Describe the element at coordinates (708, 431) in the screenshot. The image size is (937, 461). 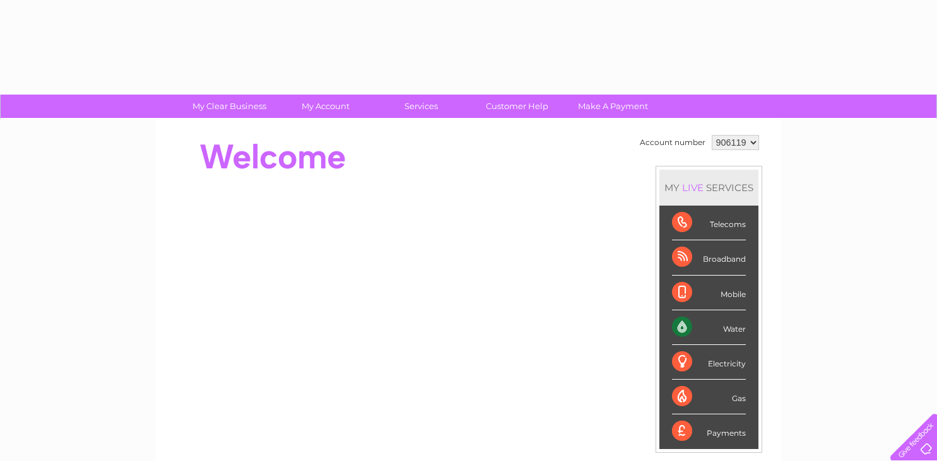
I see `div: Payments` at that location.